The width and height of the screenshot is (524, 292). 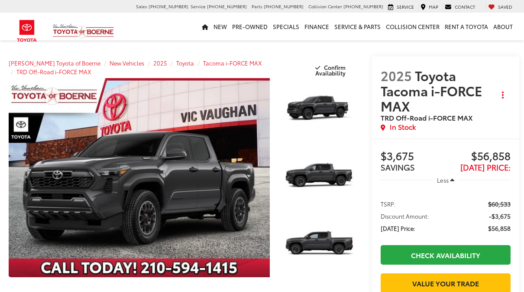 What do you see at coordinates (185, 63) in the screenshot?
I see `a: Toyota` at bounding box center [185, 63].